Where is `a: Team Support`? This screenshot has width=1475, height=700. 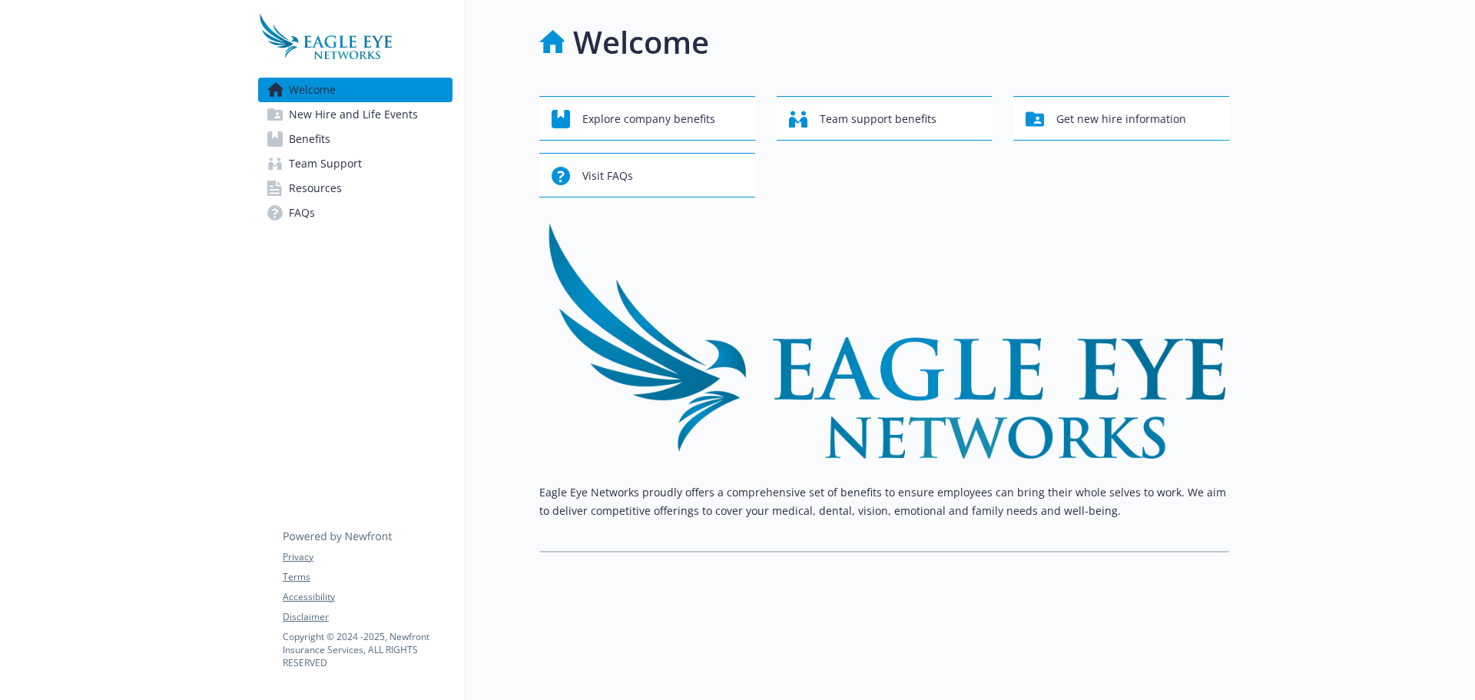
a: Team Support is located at coordinates (355, 164).